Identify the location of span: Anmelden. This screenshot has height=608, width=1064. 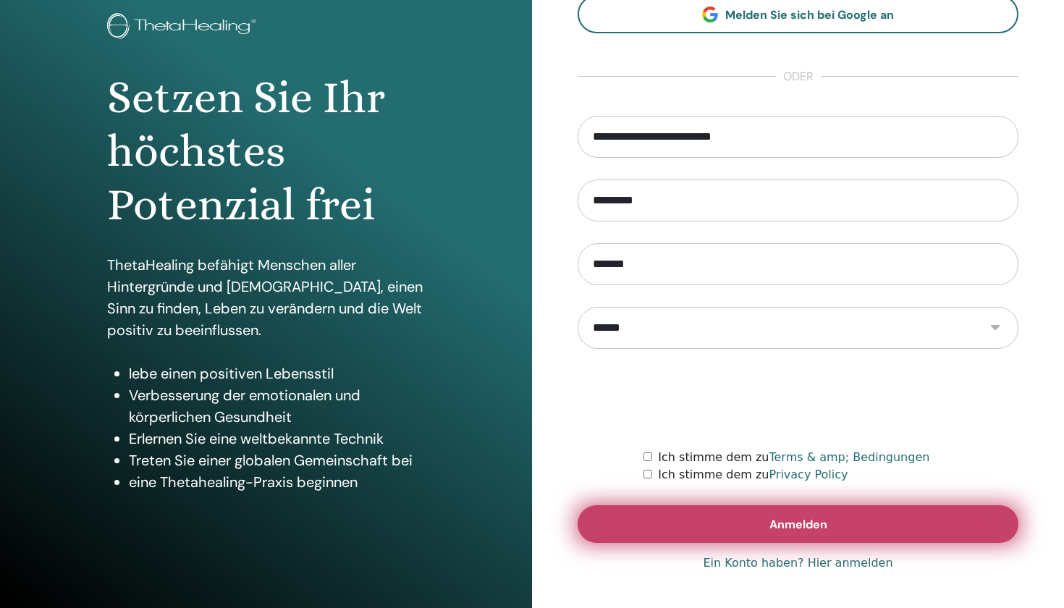
(798, 524).